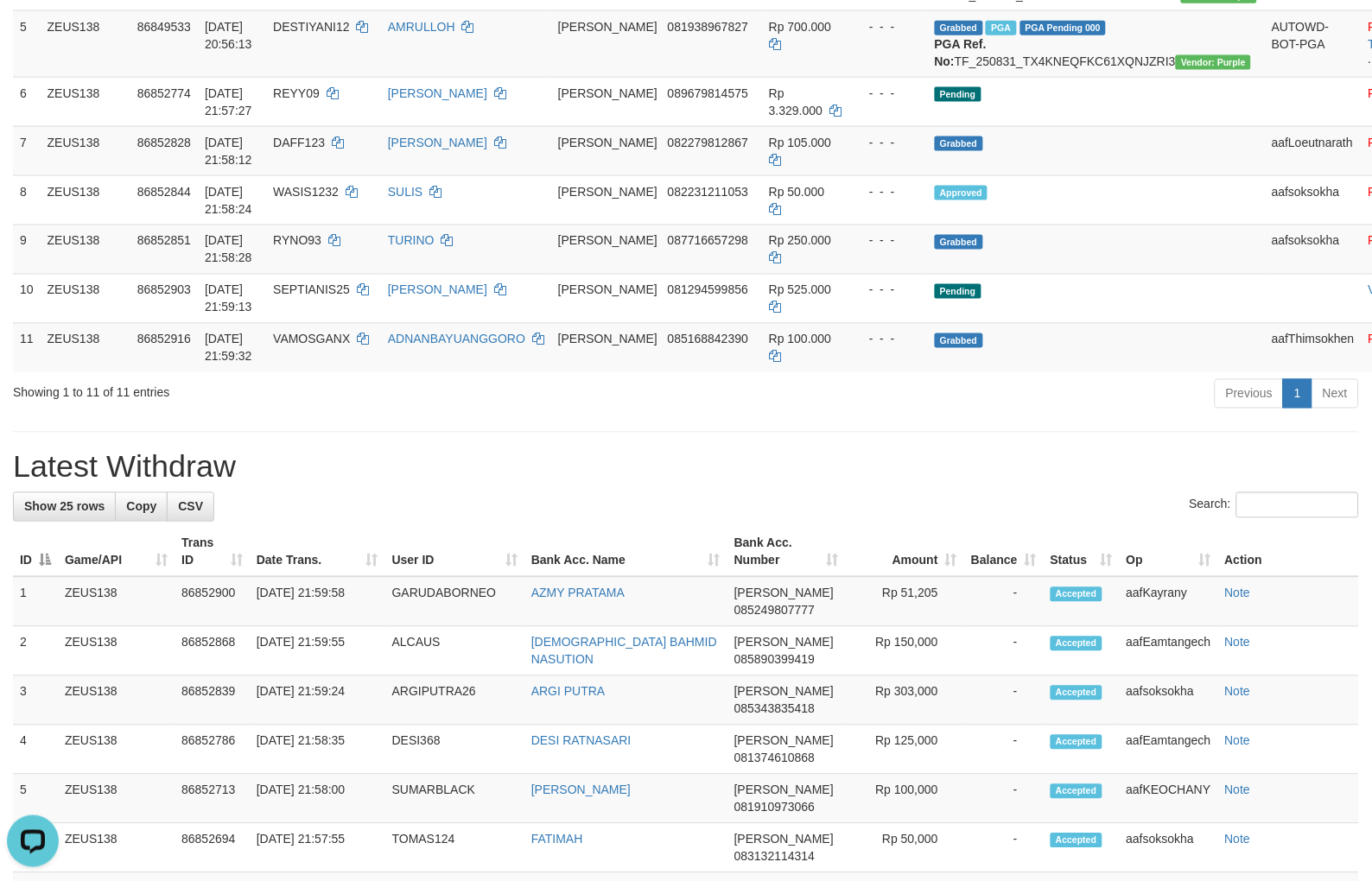 The height and width of the screenshot is (881, 1372). What do you see at coordinates (707, 191) in the screenshot?
I see `span: Copy 082231211053 to clipboard` at bounding box center [707, 191].